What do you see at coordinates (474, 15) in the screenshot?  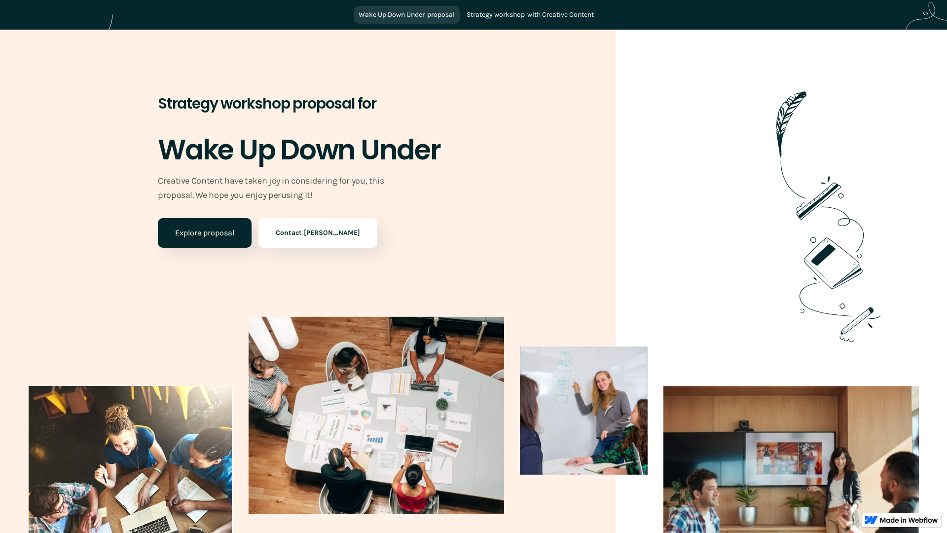 I see `a: Wake Up Down UnderproposalStrategy workshopwith Creative Content` at bounding box center [474, 15].